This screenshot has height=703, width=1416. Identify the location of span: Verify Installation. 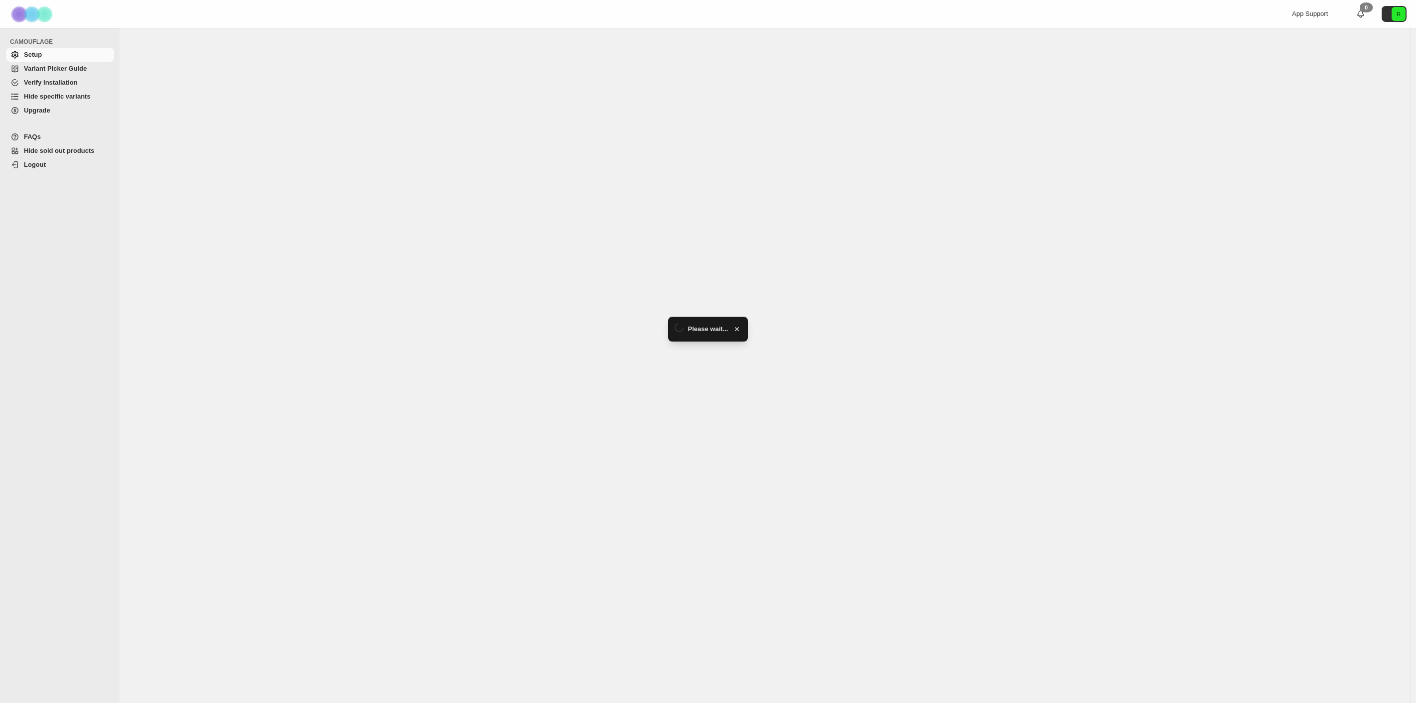
(51, 82).